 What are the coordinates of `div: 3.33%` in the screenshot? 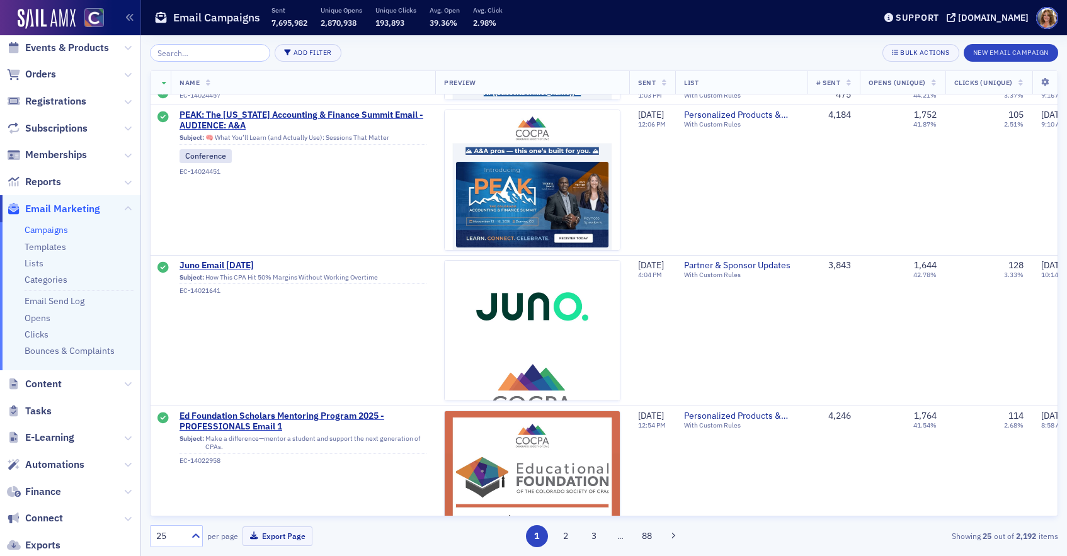 It's located at (1013, 275).